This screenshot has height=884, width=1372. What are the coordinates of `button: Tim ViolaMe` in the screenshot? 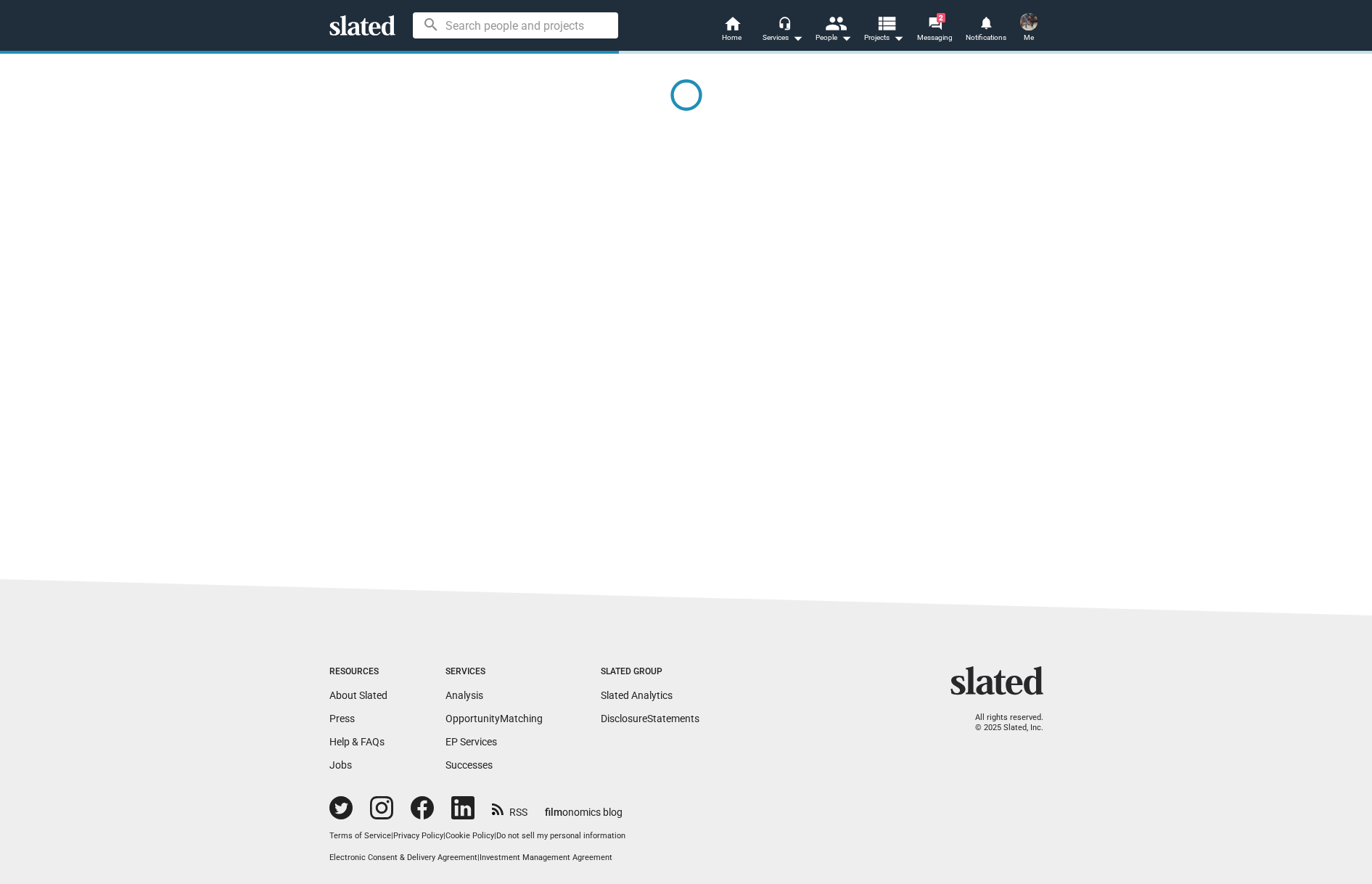 It's located at (1029, 29).